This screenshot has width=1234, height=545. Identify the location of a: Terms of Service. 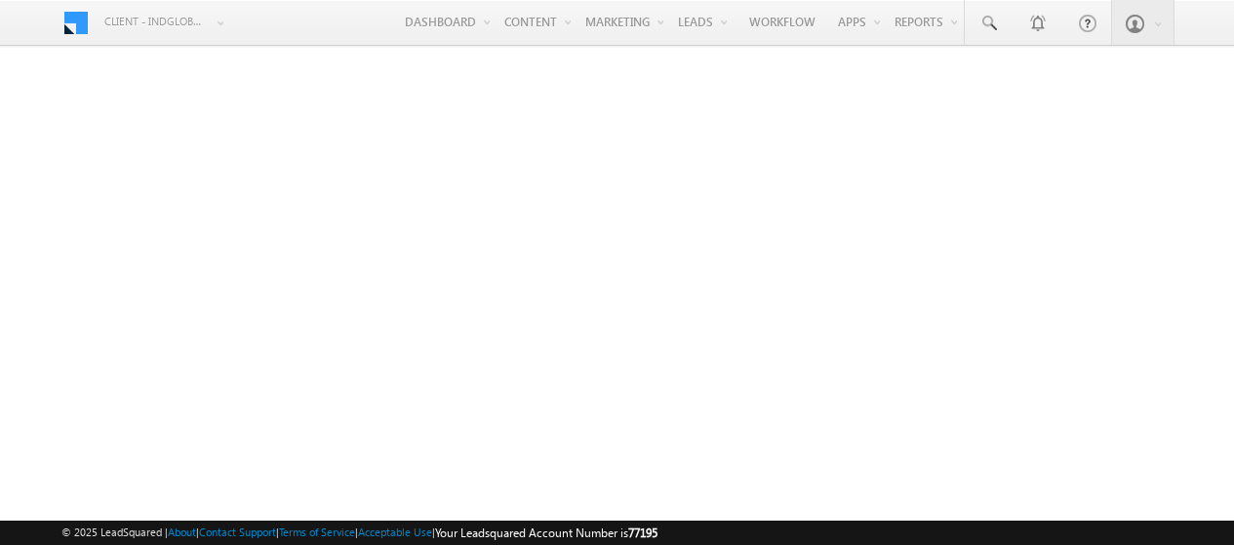
(317, 531).